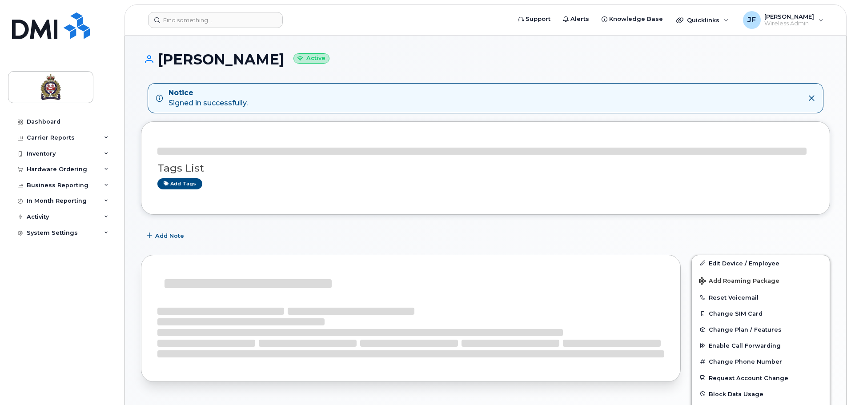  What do you see at coordinates (739, 281) in the screenshot?
I see `span: Add Roaming Package` at bounding box center [739, 281].